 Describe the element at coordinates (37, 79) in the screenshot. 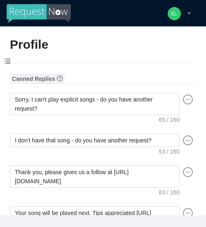

I see `span: Canned Replies` at that location.